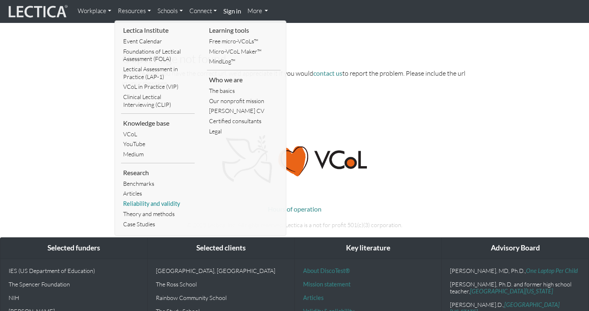 This screenshot has width=589, height=311. Describe the element at coordinates (74, 284) in the screenshot. I see `p: The Spencer Foundation` at that location.